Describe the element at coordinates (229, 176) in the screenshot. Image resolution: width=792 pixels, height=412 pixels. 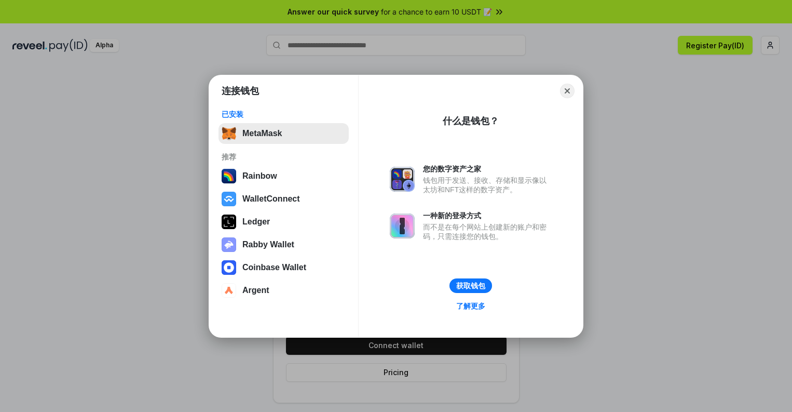
I see `img: svg+xml,%3Csvg%20width%3D%22120%22%20height%3D%22120%22%20viewBox%3D%220%200%20120%20120%22%20fil...` at that location.